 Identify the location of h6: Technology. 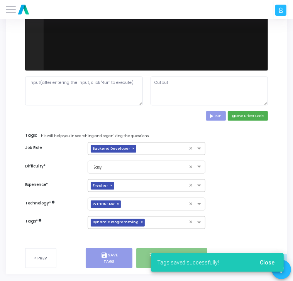
(52, 204).